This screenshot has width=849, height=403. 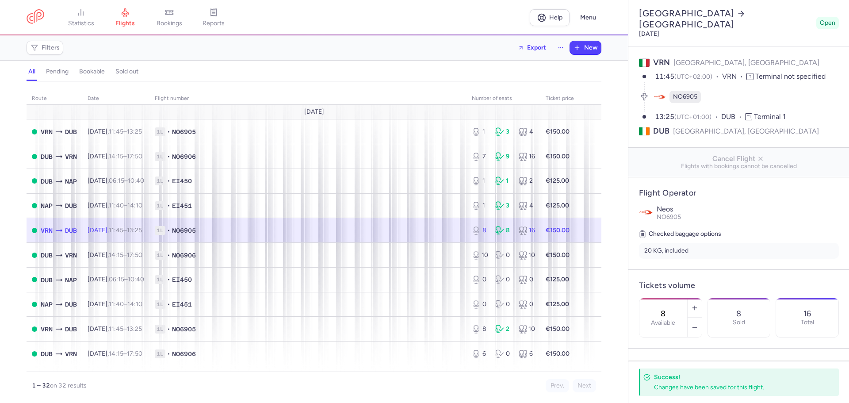 What do you see at coordinates (503, 132) in the screenshot?
I see `div: 3` at bounding box center [503, 132].